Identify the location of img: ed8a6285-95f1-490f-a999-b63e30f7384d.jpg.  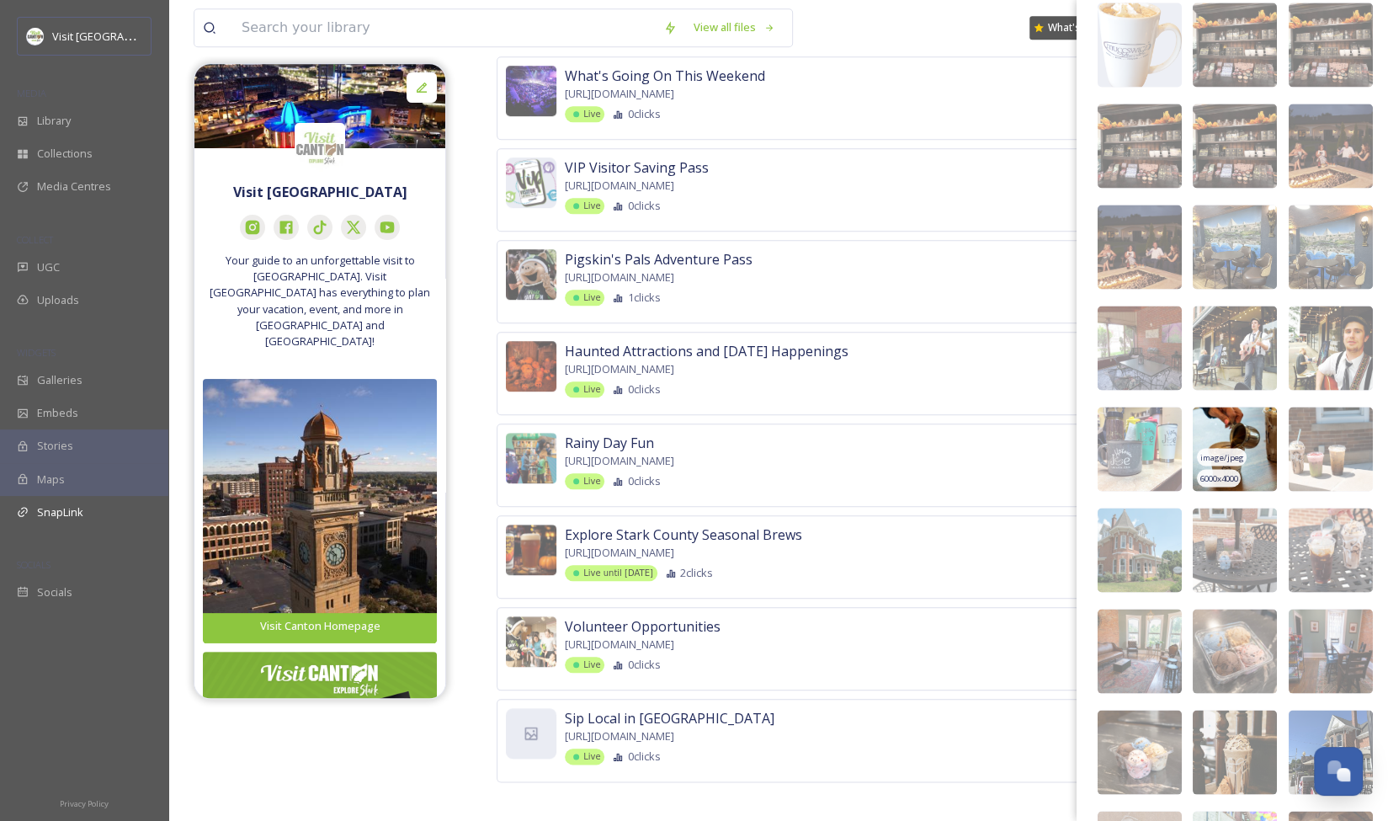
(1140, 45).